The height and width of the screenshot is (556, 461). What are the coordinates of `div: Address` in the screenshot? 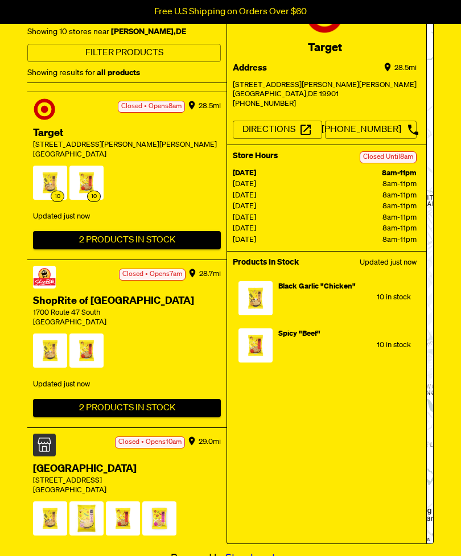 It's located at (250, 68).